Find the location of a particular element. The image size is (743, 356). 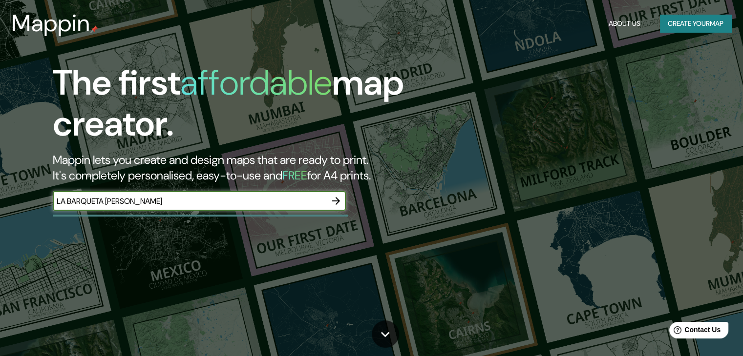

h5: FREE is located at coordinates (294, 175).